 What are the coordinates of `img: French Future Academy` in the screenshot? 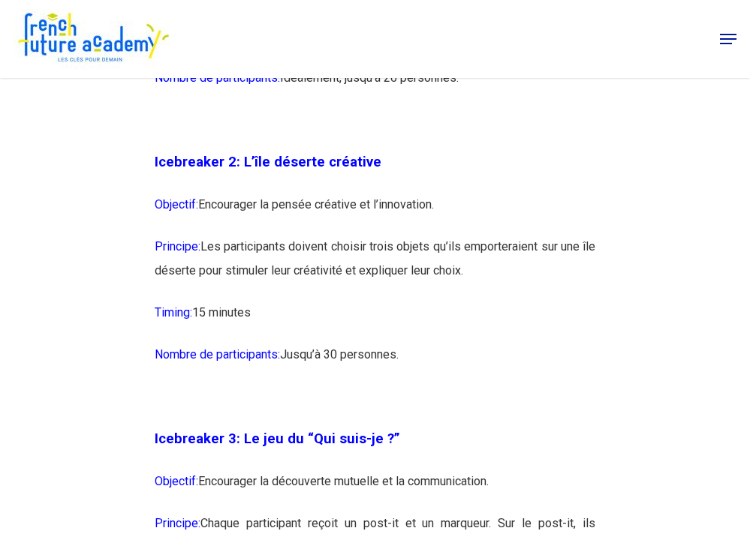 It's located at (92, 39).